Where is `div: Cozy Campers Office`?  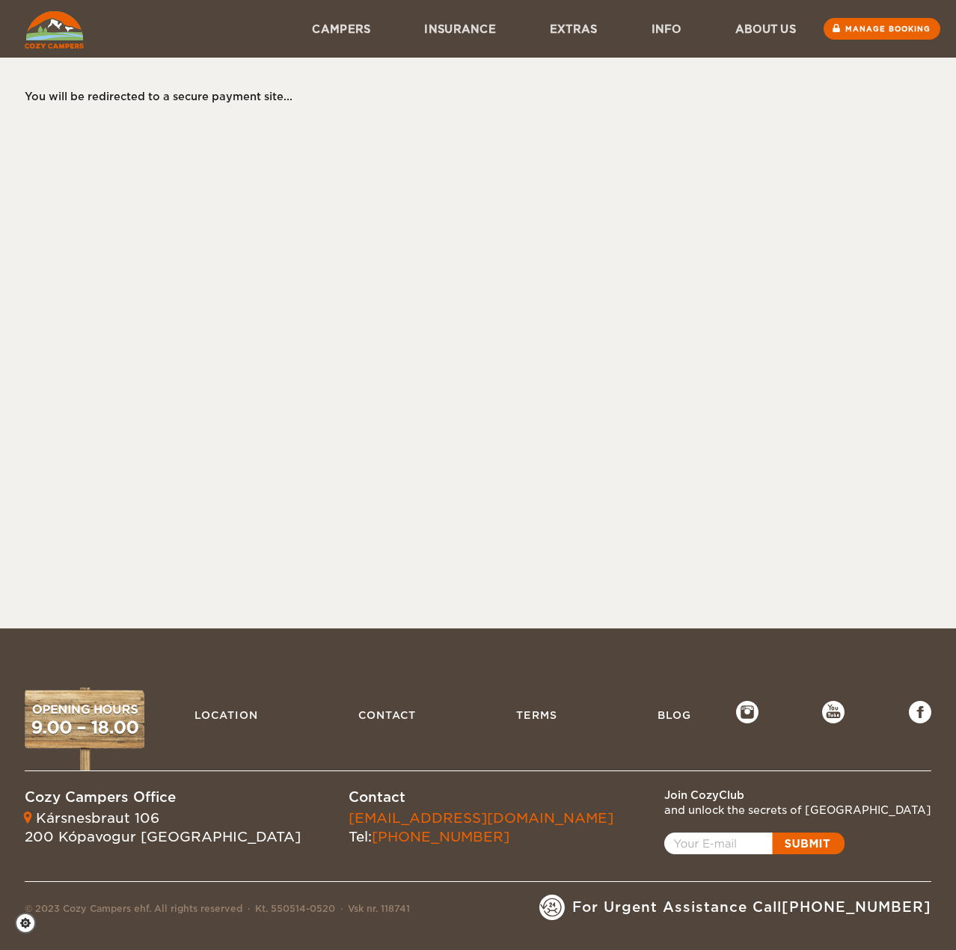
div: Cozy Campers Office is located at coordinates (162, 798).